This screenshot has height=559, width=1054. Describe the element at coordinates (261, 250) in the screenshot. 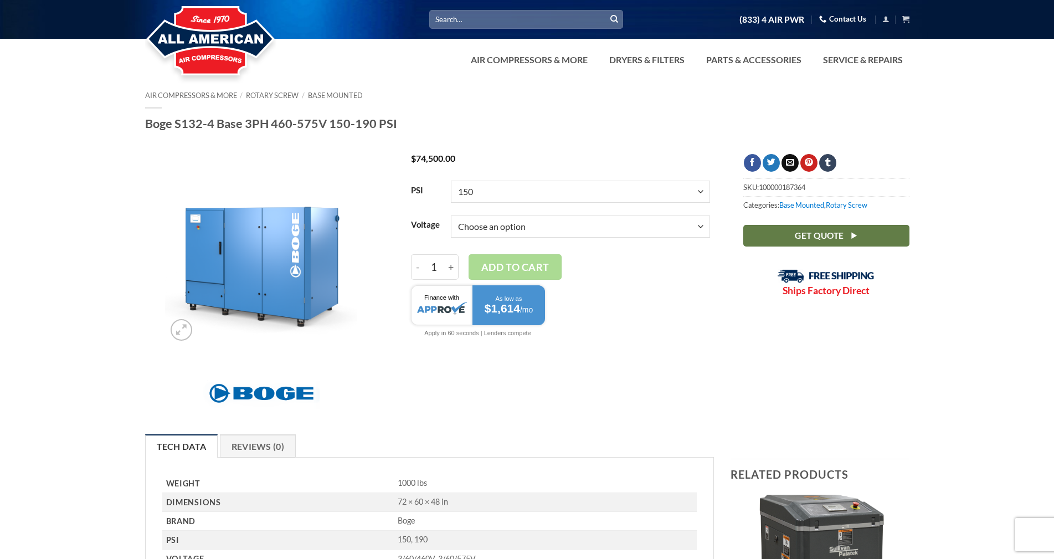

I see `img: Boge S132-4 Base 3PH 460-575V 150-190 PSI` at that location.